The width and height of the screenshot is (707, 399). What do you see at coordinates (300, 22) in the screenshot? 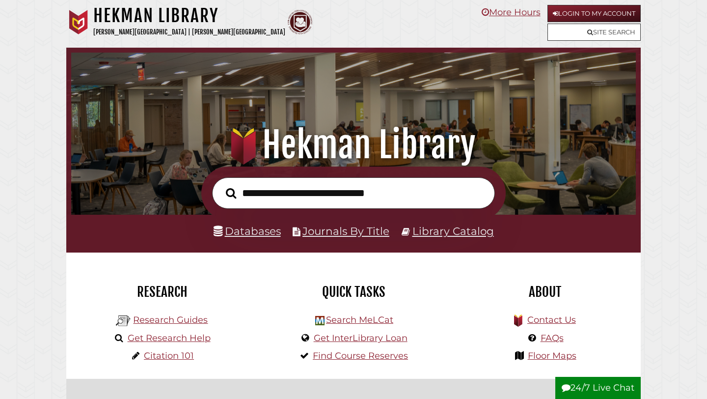
I see `img: Calvin Theological Seminary` at bounding box center [300, 22].